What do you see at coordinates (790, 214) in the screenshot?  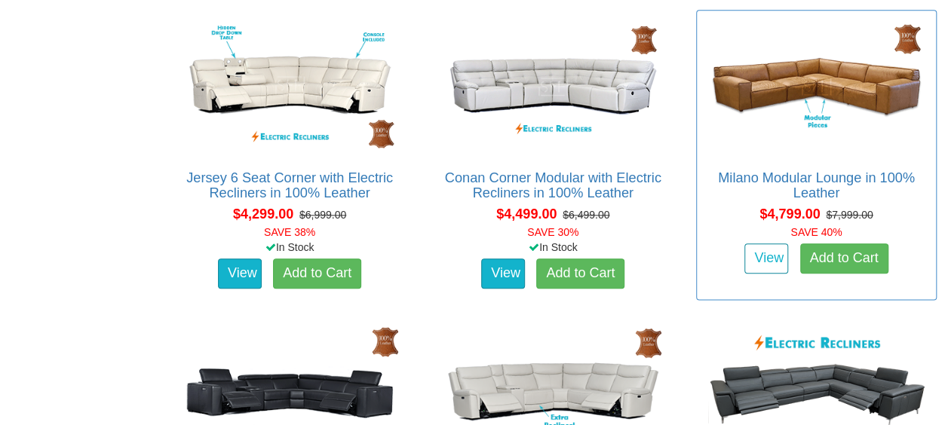 I see `span: $4,799.00` at bounding box center [790, 214].